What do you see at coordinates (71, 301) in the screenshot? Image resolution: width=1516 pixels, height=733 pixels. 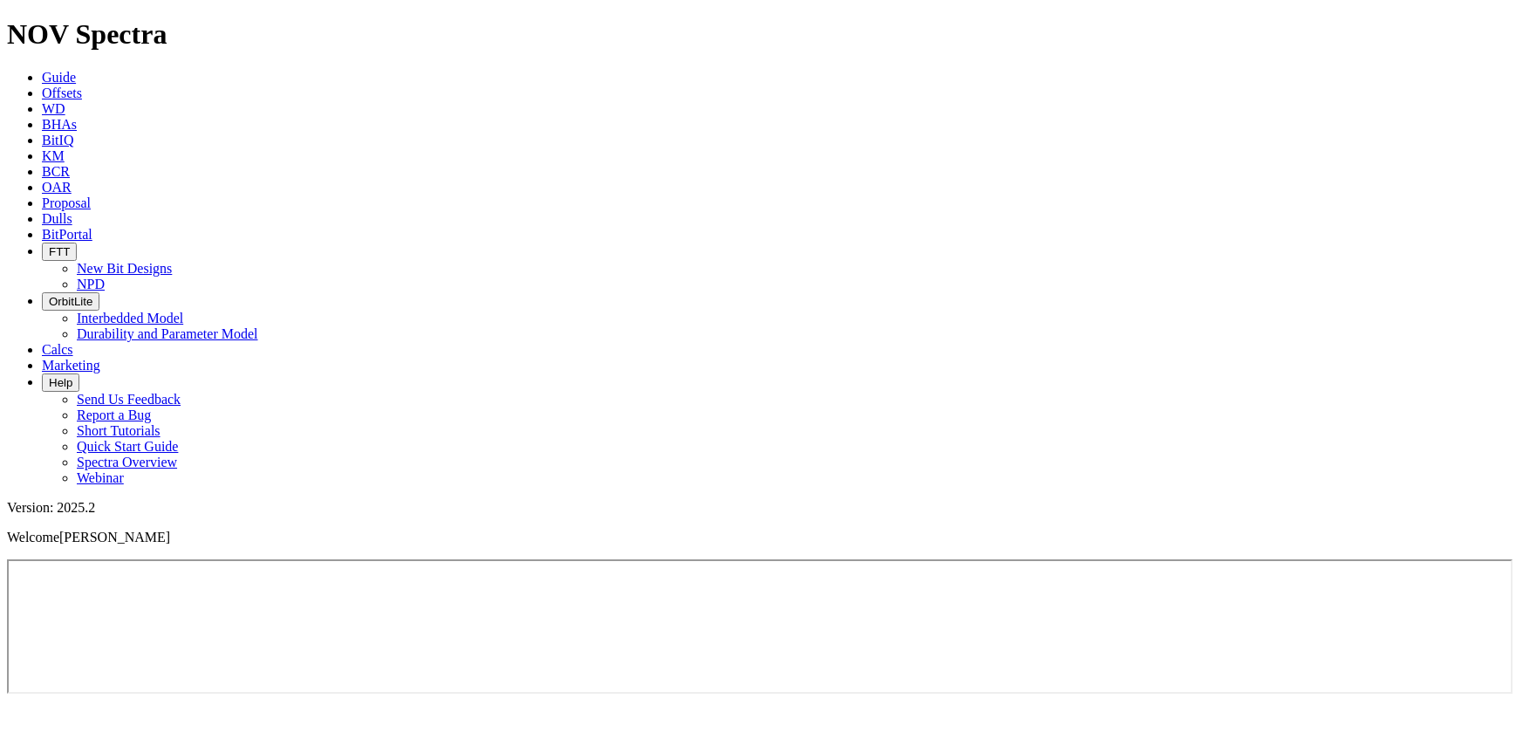 I see `button: OrbitLite` at bounding box center [71, 301].